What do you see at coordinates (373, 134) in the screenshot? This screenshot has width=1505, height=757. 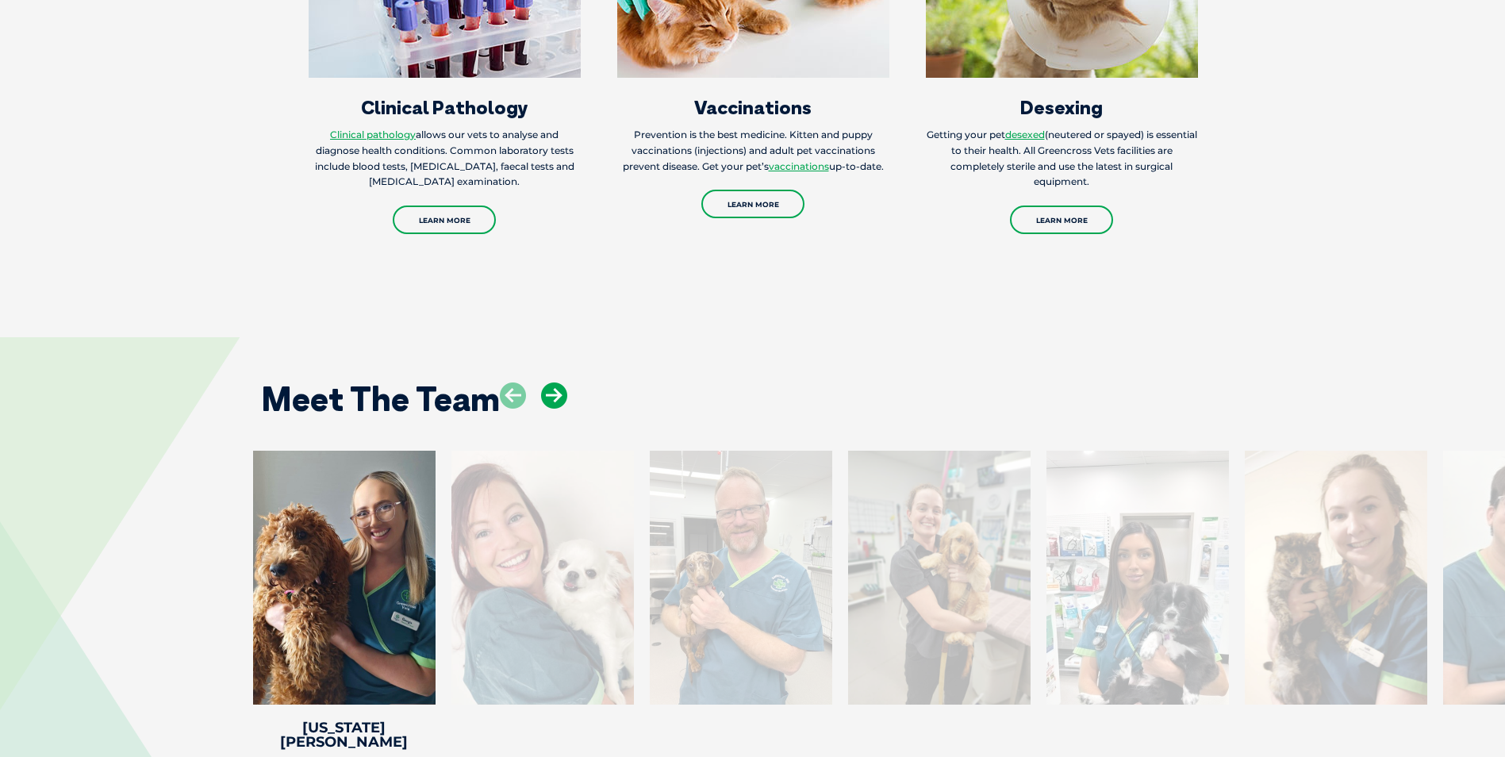 I see `a: Clinical pathology` at bounding box center [373, 134].